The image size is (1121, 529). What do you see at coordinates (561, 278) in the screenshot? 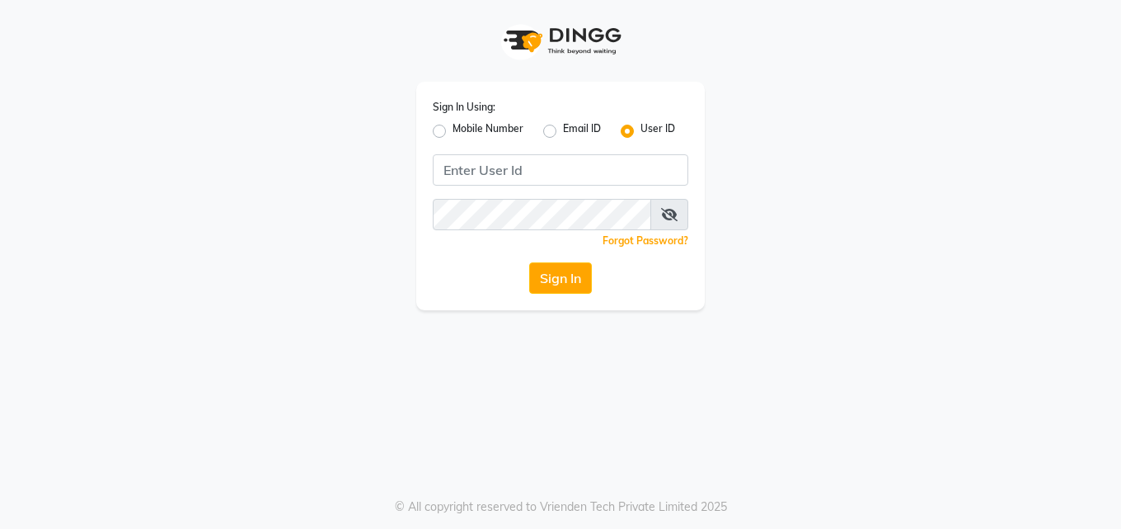
I see `button: Sign In` at bounding box center [561, 278].